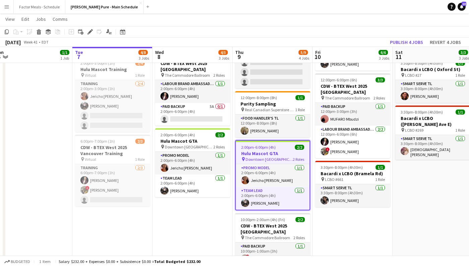 This screenshot has height=267, width=469. Describe the element at coordinates (25, 19) in the screenshot. I see `span: Edit` at that location.